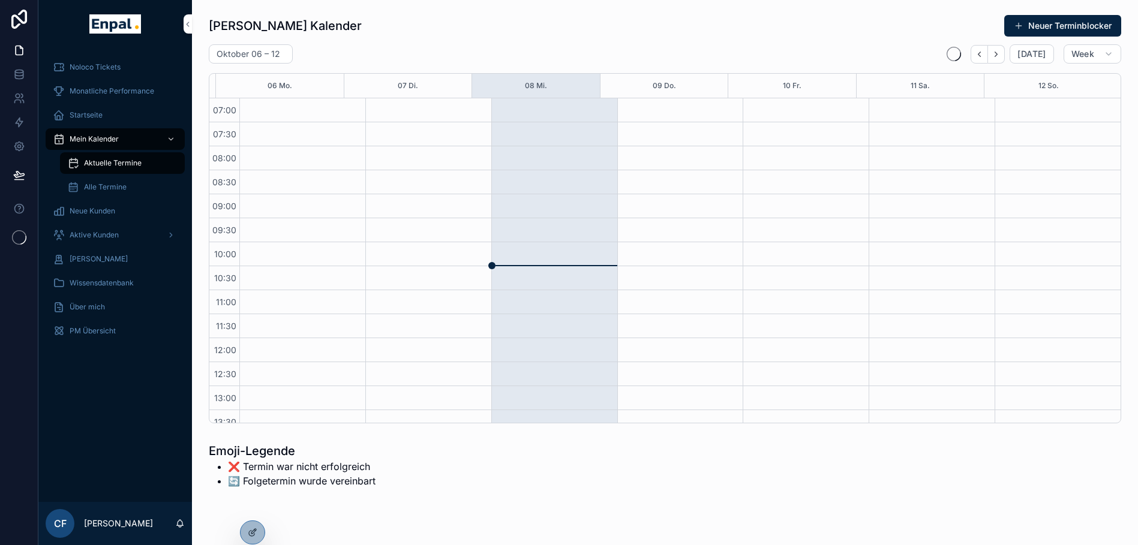 This screenshot has width=1138, height=545. What do you see at coordinates (86, 115) in the screenshot?
I see `span: Startseite` at bounding box center [86, 115].